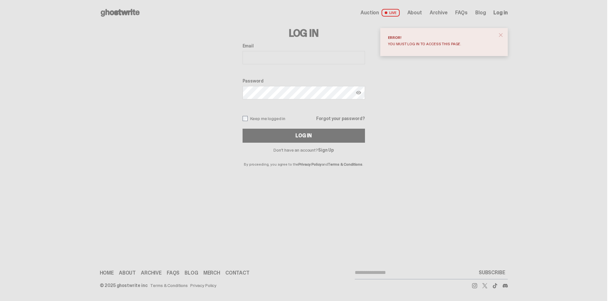  I want to click on span: LIVE, so click(391, 13).